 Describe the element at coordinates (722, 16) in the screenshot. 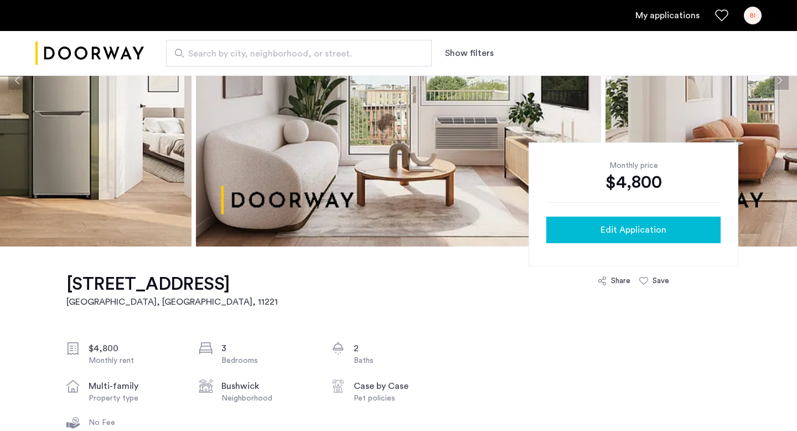

I see `a: Favorites` at that location.